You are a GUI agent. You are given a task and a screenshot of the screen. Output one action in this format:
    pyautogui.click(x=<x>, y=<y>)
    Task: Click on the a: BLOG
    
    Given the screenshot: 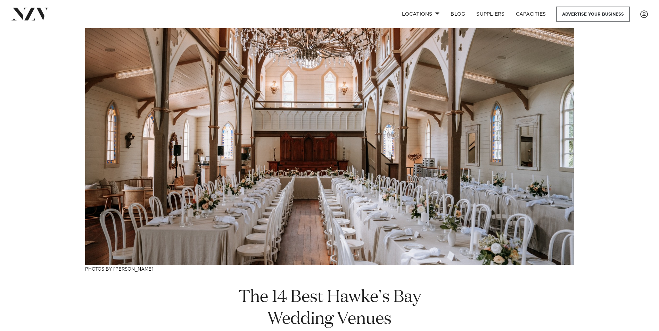 What is the action you would take?
    pyautogui.click(x=458, y=14)
    